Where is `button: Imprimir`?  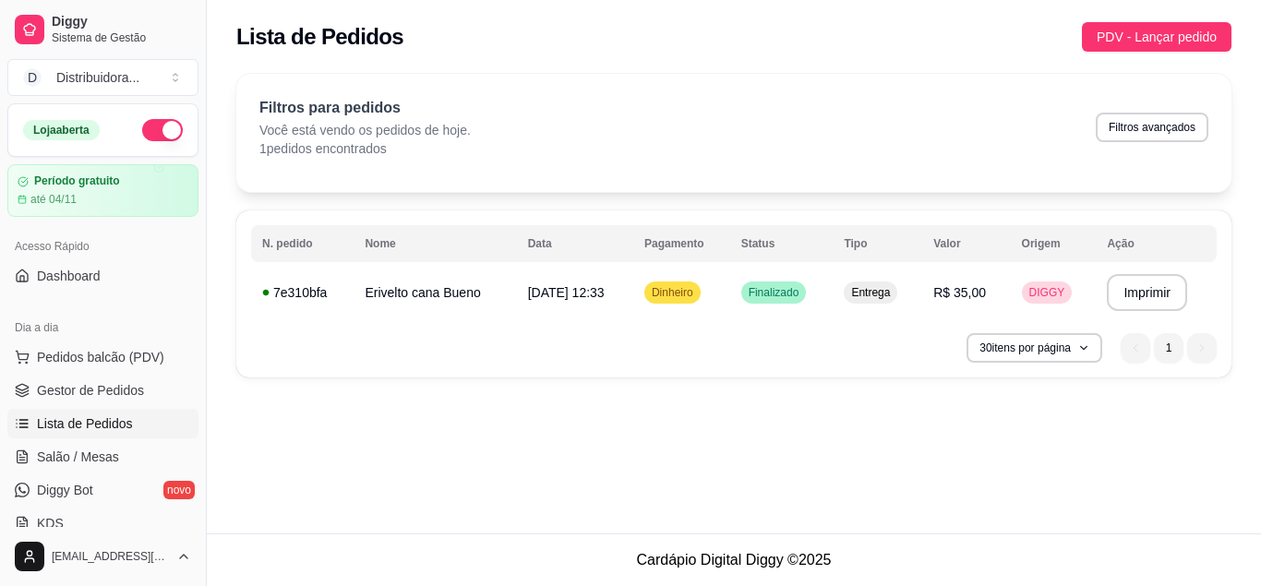
button: Imprimir is located at coordinates (1146, 293).